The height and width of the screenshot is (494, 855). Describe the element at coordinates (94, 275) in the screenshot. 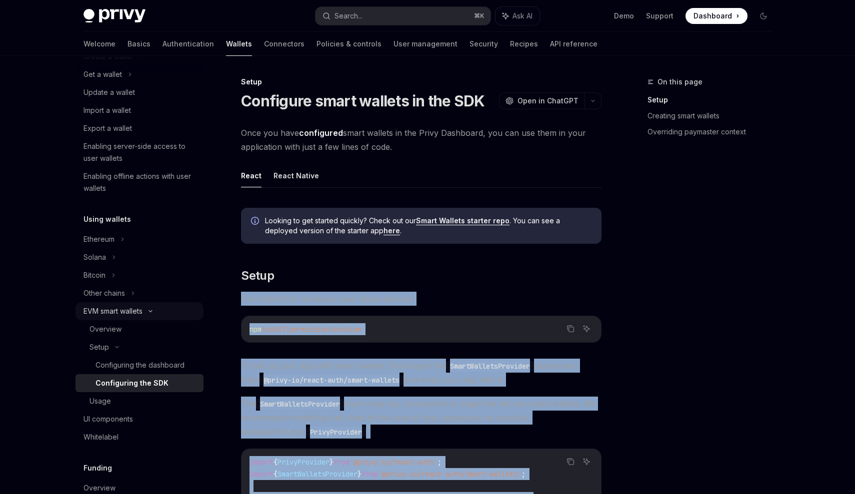

I see `div: Bitcoin` at that location.